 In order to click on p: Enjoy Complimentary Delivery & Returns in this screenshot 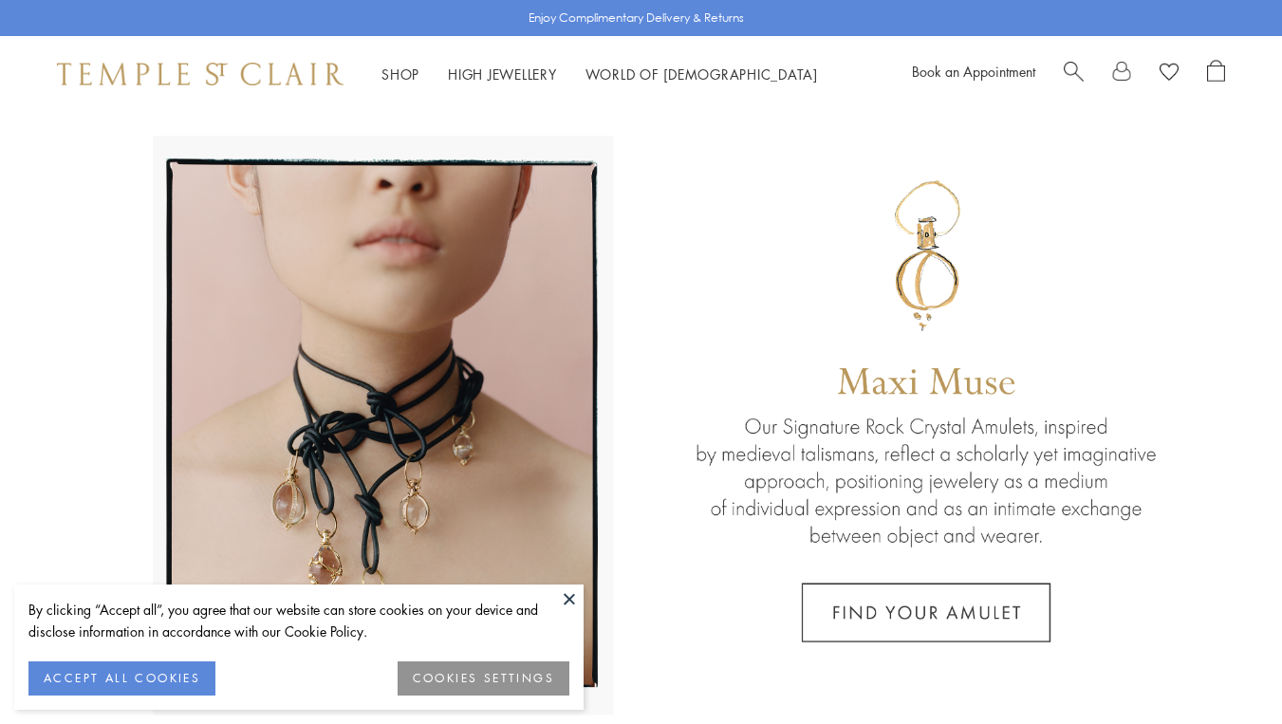, I will do `click(636, 18)`.